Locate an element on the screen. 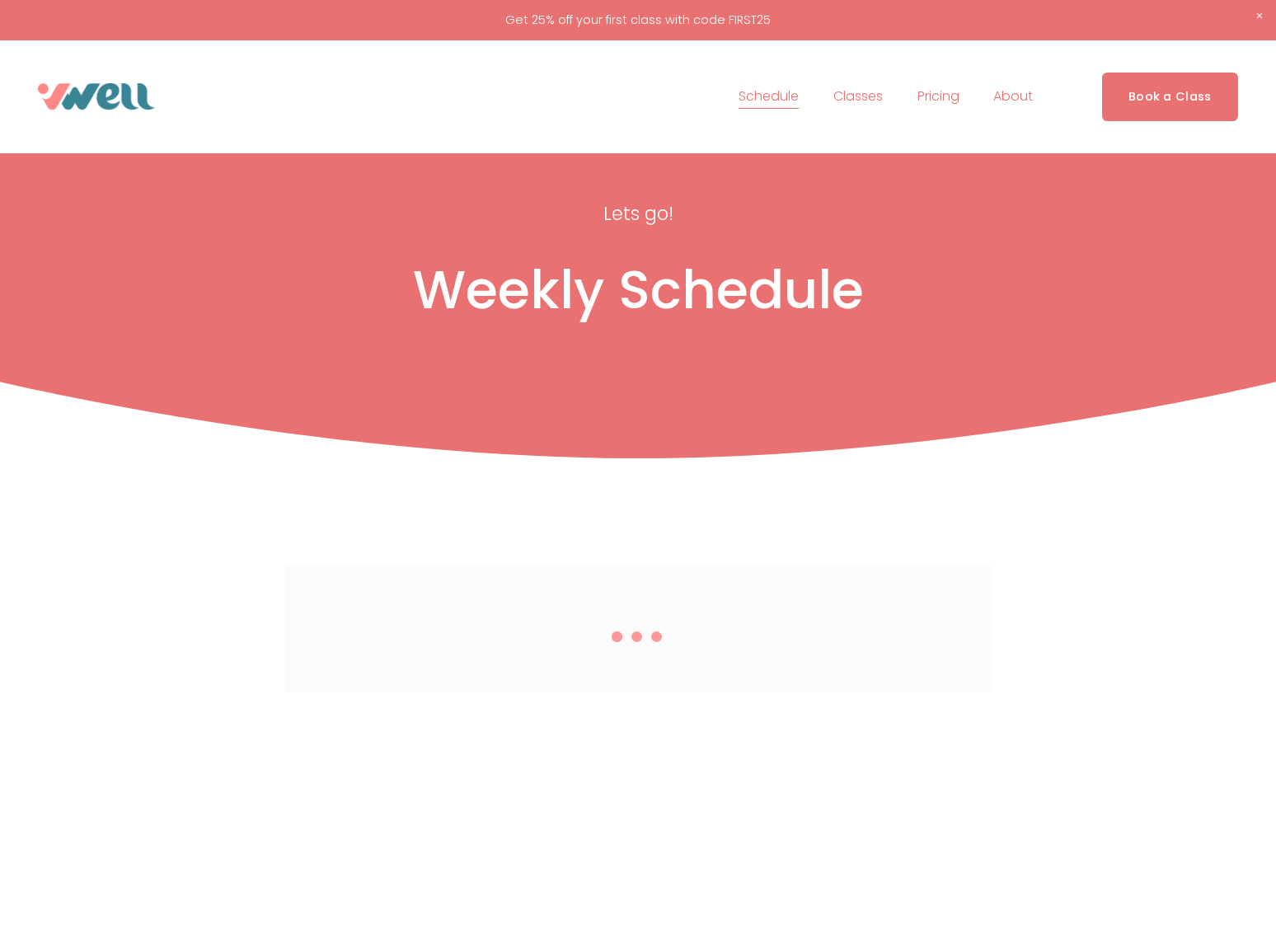 The height and width of the screenshot is (952, 1276). a: Book a Class is located at coordinates (1169, 97).